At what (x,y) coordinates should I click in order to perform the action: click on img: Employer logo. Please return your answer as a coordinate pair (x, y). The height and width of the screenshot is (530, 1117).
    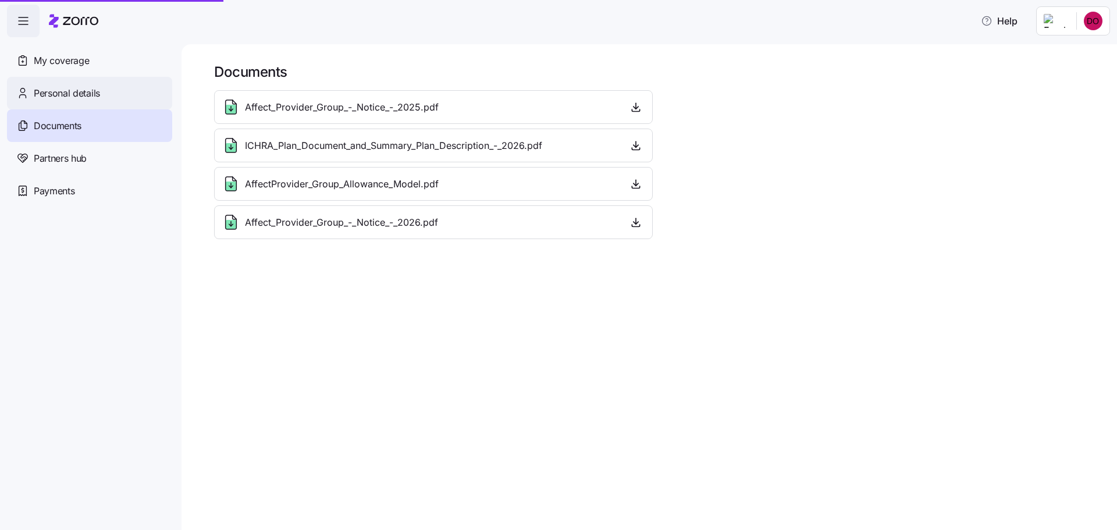
    Looking at the image, I should click on (1055, 21).